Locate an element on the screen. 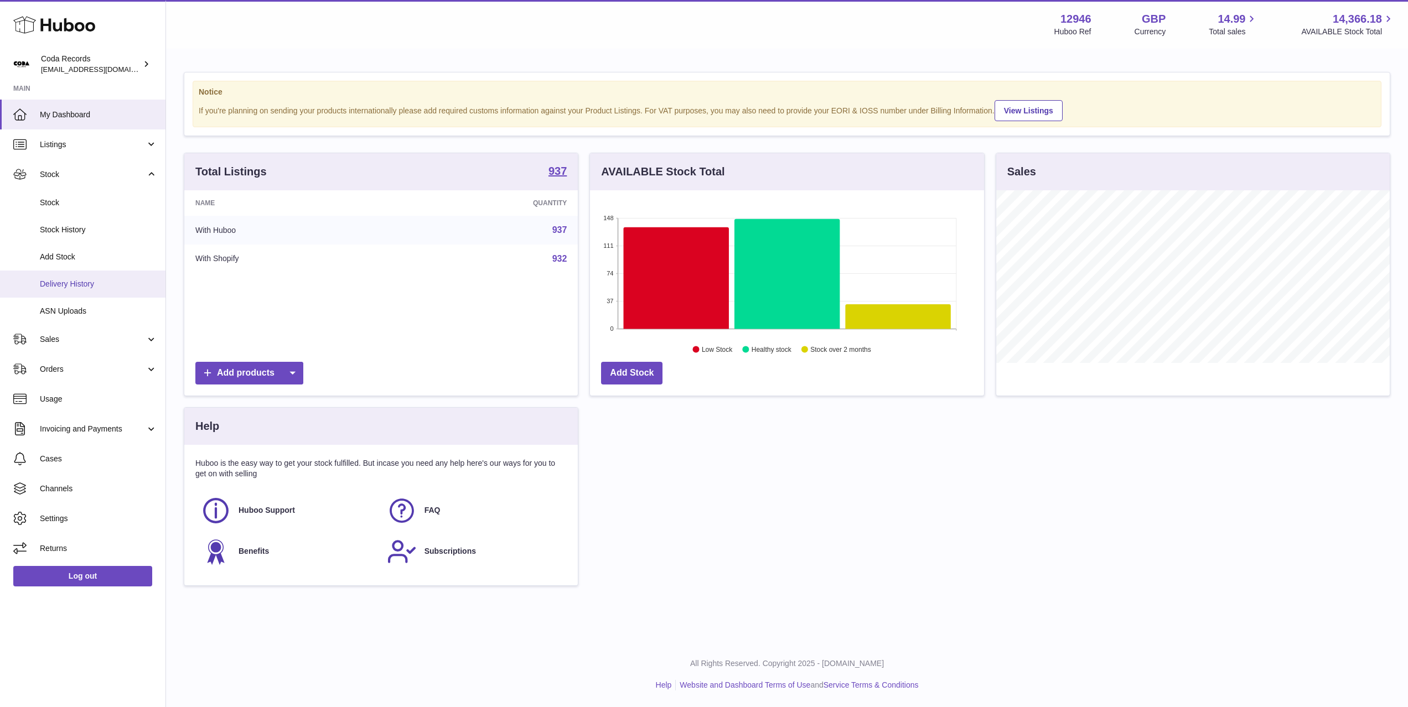  a: Benefits is located at coordinates (288, 552).